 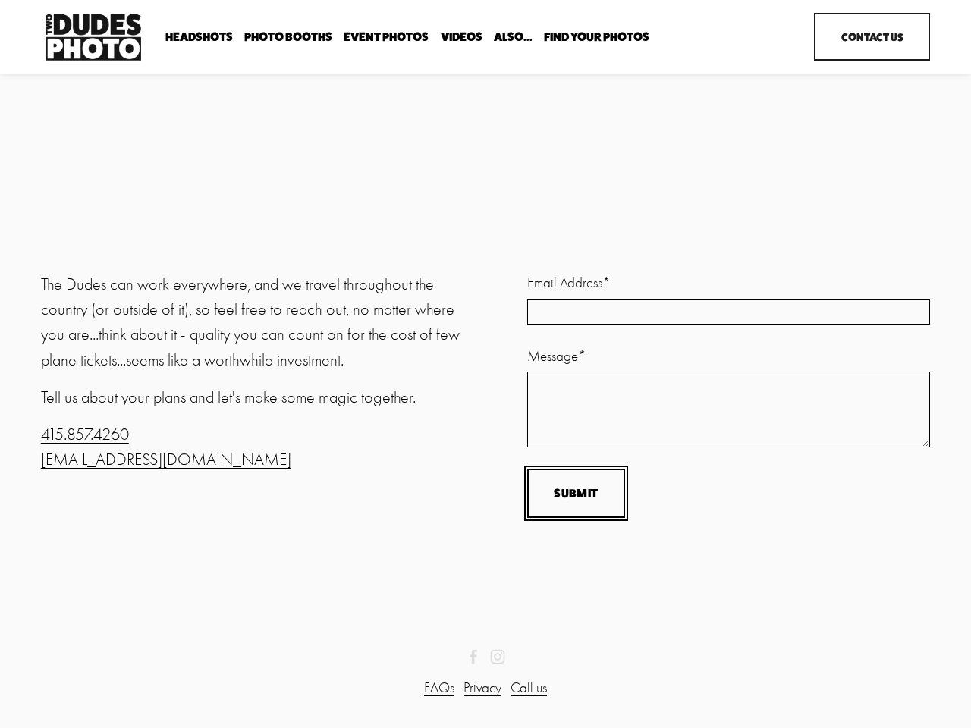 What do you see at coordinates (288, 37) in the screenshot?
I see `span: Photo Booths` at bounding box center [288, 37].